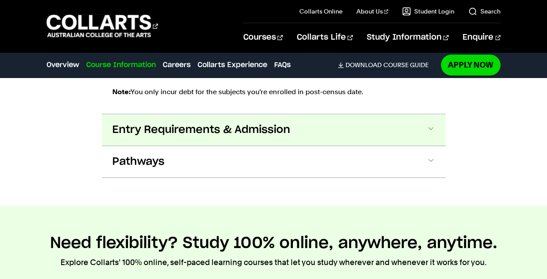 This screenshot has width=547, height=279. What do you see at coordinates (274, 130) in the screenshot?
I see `button: Entry Requirements & Admission` at bounding box center [274, 130].